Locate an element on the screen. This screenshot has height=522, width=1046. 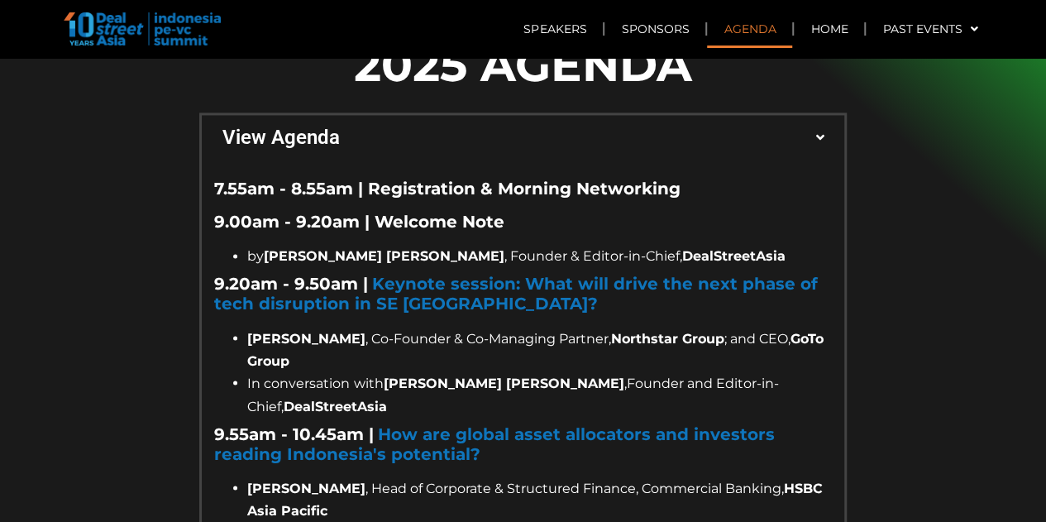
span: ; and CEO, is located at coordinates (757, 337).